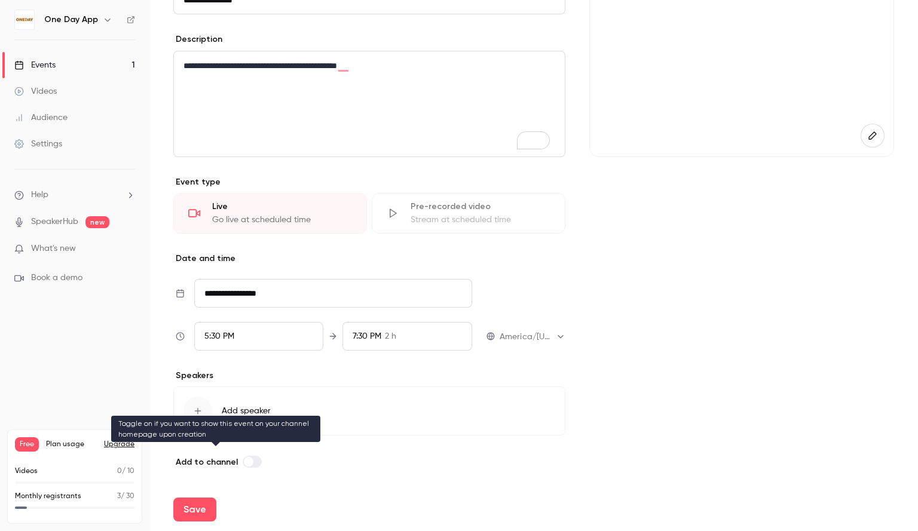  Describe the element at coordinates (369, 182) in the screenshot. I see `p: Event type` at that location.